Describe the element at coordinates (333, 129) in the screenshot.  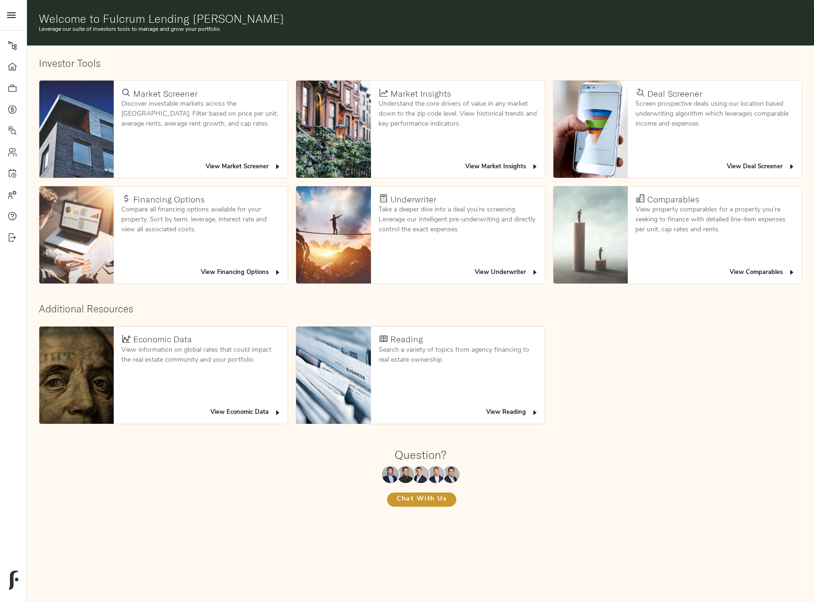
I see `img: Market Insights` at that location.